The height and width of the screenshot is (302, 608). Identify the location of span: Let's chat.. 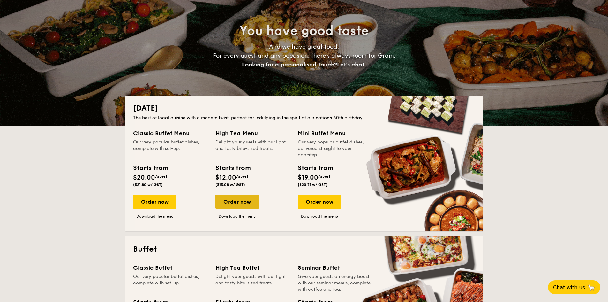
(351, 64).